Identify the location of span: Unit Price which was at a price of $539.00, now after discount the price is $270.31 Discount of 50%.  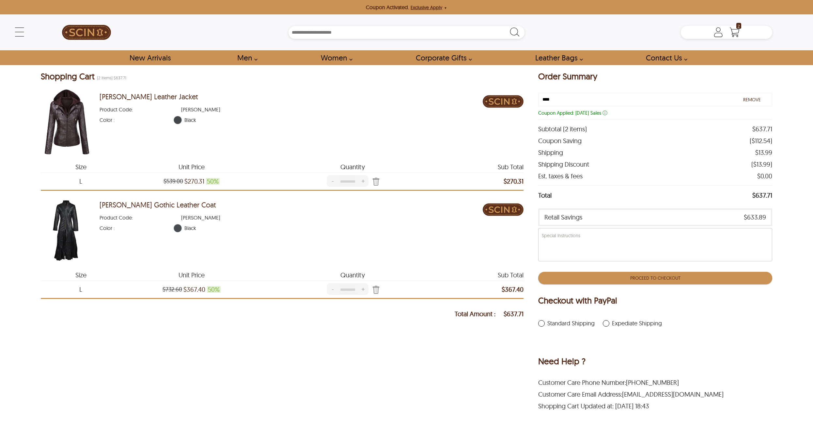
(194, 181).